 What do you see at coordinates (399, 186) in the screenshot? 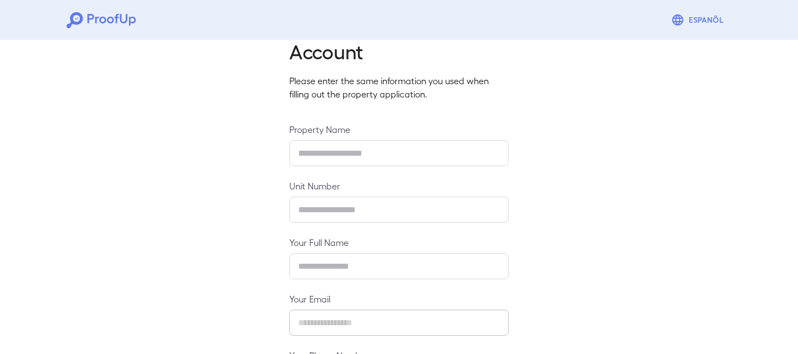
I see `label: Unit Number` at bounding box center [399, 186].